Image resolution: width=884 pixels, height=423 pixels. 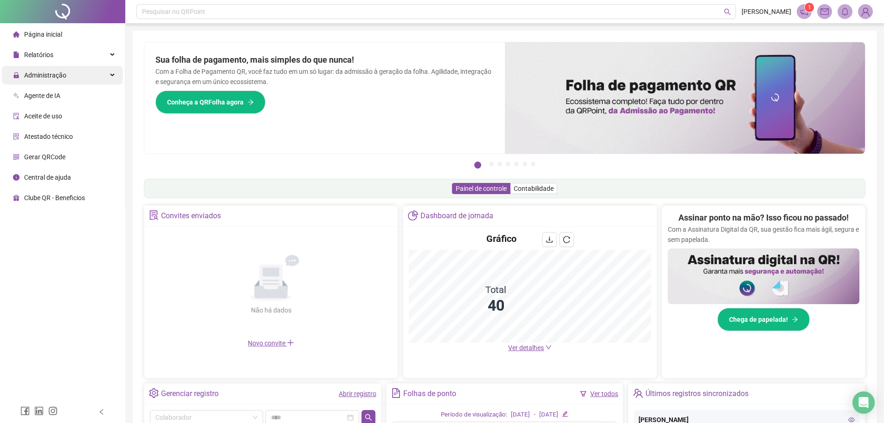 I want to click on span: notification, so click(x=804, y=12).